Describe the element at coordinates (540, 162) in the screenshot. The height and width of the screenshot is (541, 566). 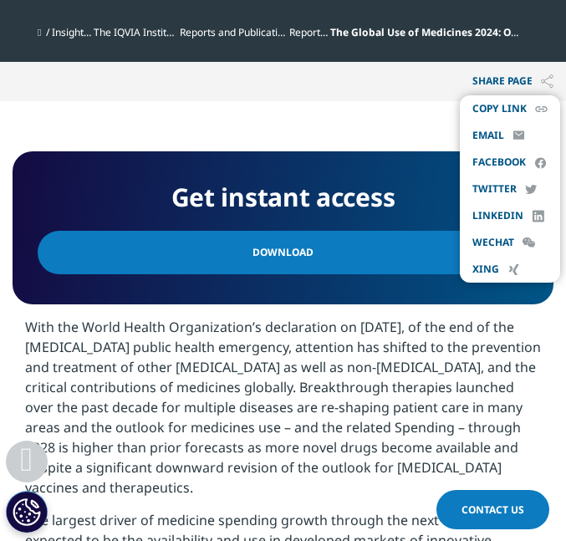
I see `img: Facebook.svg` at that location.